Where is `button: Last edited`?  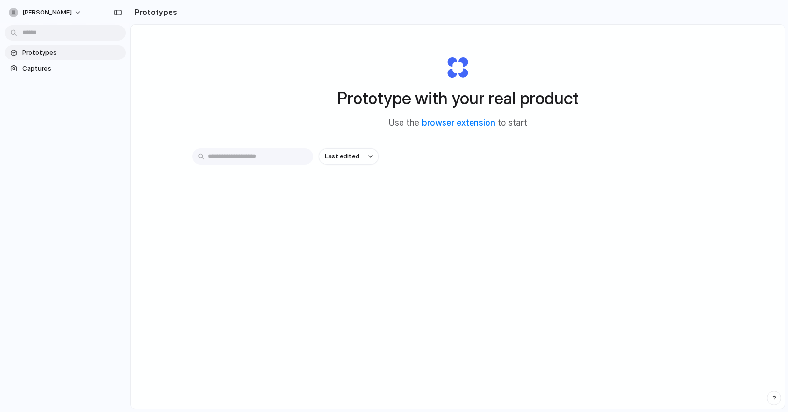 button: Last edited is located at coordinates (349, 157).